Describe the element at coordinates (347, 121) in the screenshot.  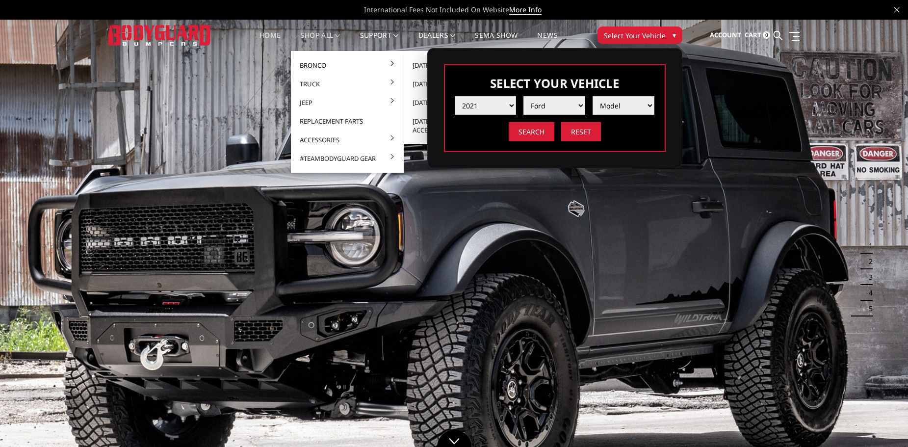
I see `a: Replacement Parts` at that location.